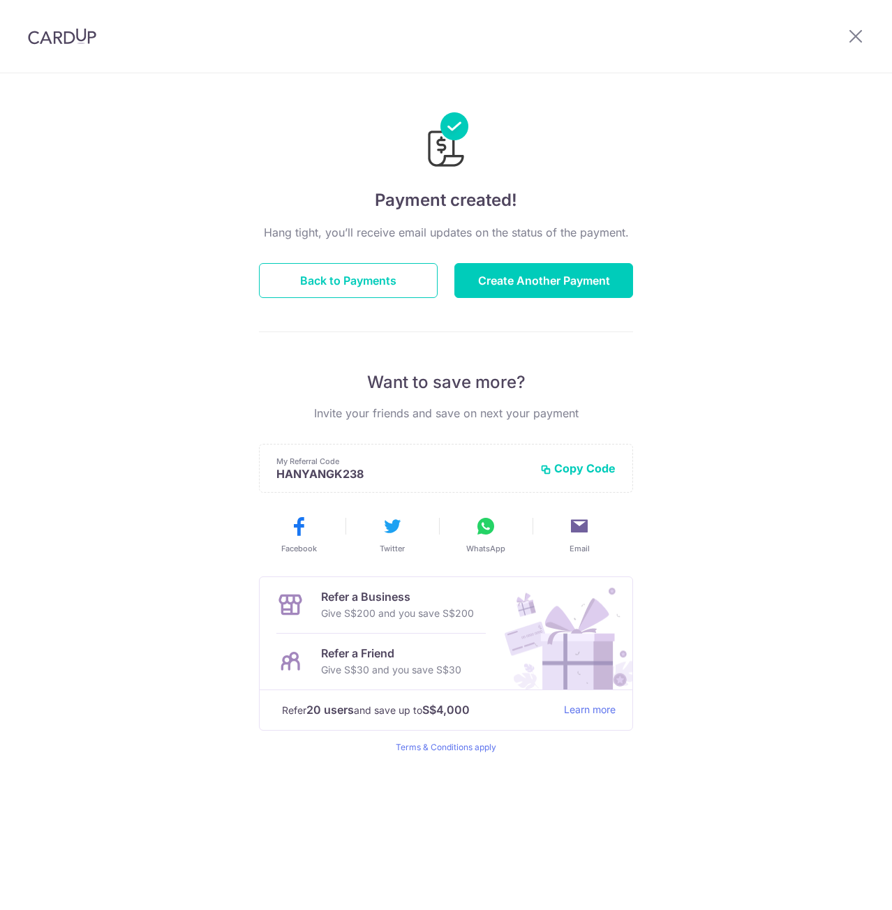 The height and width of the screenshot is (910, 892). Describe the element at coordinates (348, 281) in the screenshot. I see `button: Back to Payments` at that location.